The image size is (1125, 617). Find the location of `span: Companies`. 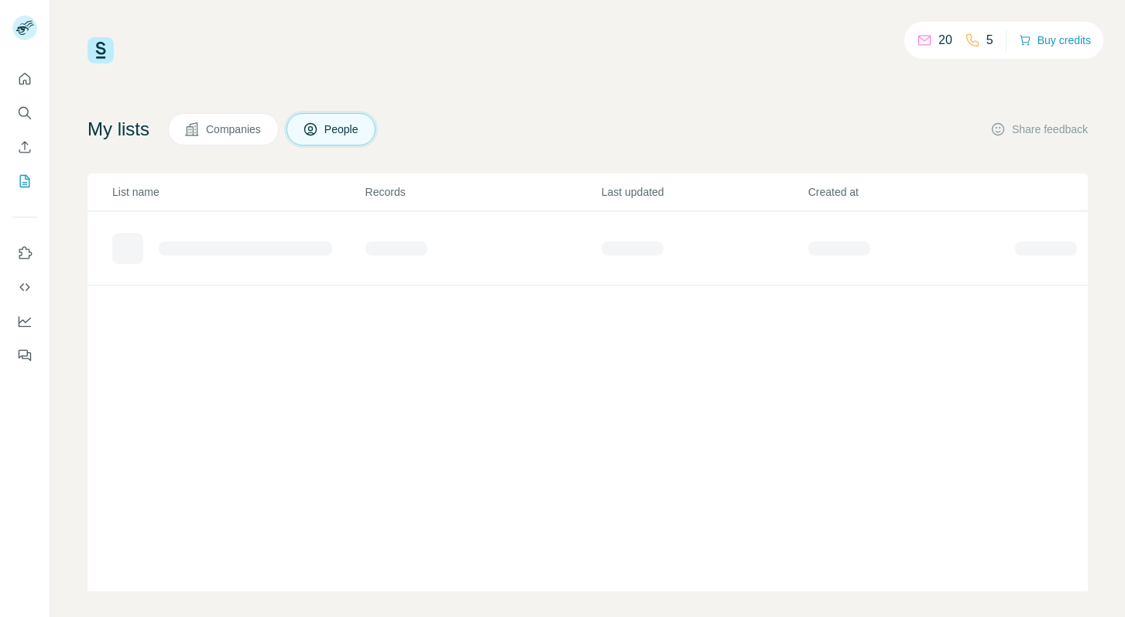

span: Companies is located at coordinates (234, 129).